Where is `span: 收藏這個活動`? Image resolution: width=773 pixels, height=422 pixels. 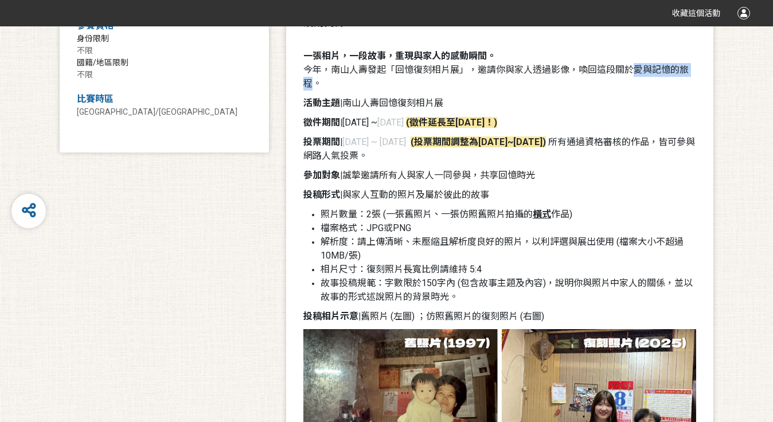 span: 收藏這個活動 is located at coordinates (696, 13).